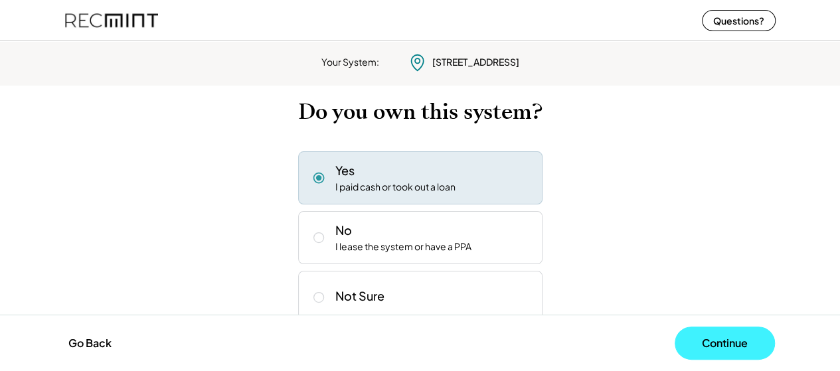 The width and height of the screenshot is (840, 371). Describe the element at coordinates (395, 187) in the screenshot. I see `div: I paid cash or took out a loan` at that location.